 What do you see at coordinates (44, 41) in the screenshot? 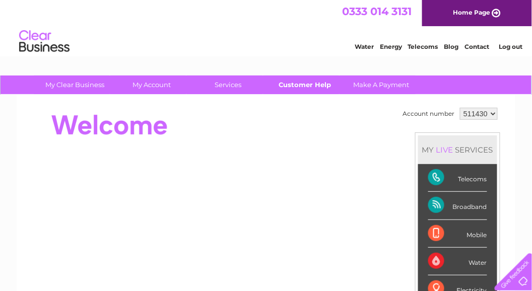
I see `img: logo.png` at bounding box center [44, 41].